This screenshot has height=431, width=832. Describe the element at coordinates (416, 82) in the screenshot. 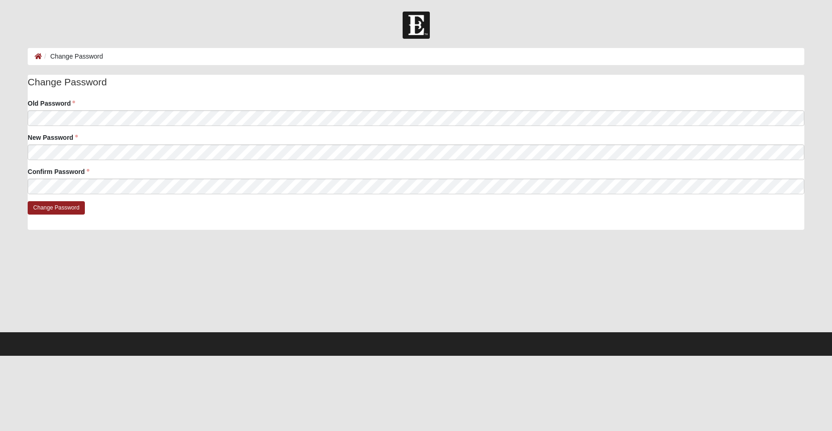

I see `legend: Change Password` at that location.